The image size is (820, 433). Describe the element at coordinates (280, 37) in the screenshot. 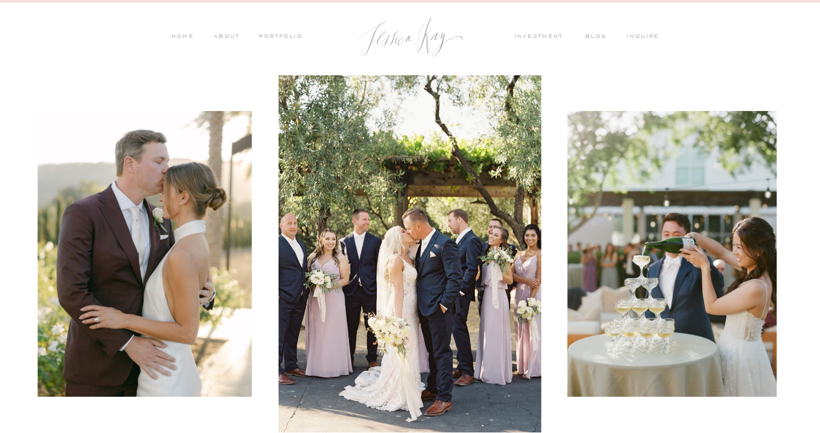

I see `a: PORTFOLIO` at that location.